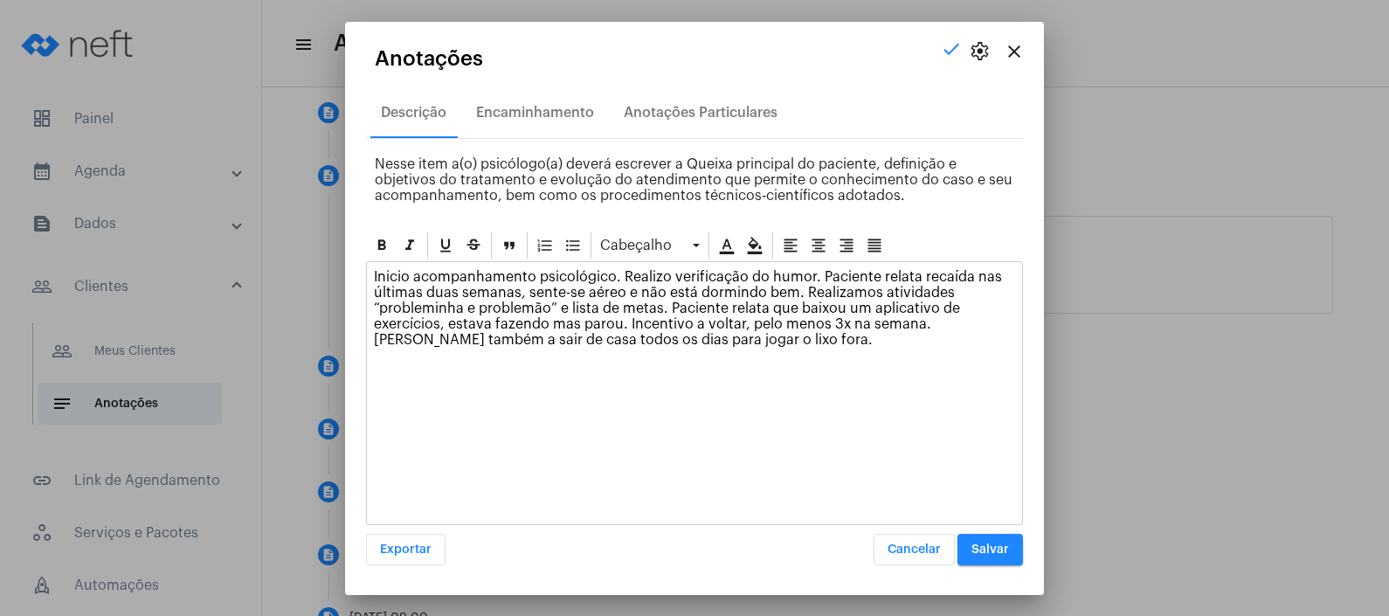 The height and width of the screenshot is (616, 1389). Describe the element at coordinates (791, 246) in the screenshot. I see `div: Alinhar à esquerda` at that location.